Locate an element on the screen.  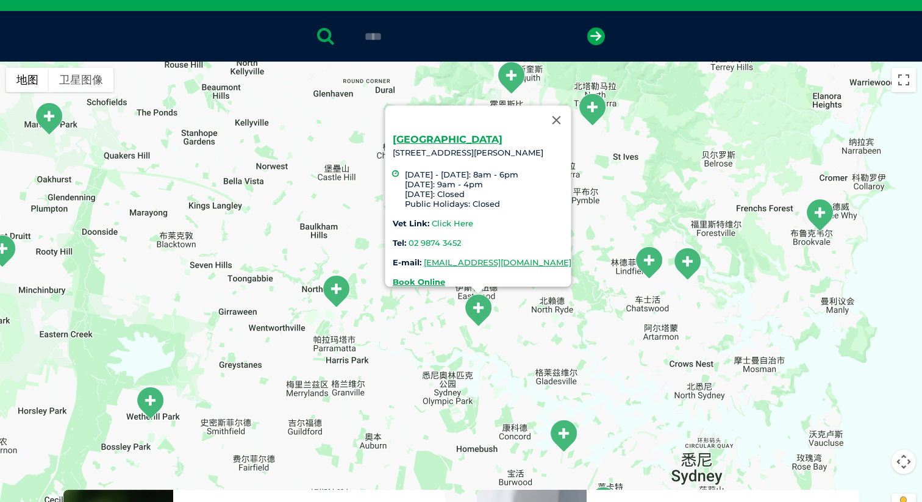
a: Book Online is located at coordinates (419, 282).